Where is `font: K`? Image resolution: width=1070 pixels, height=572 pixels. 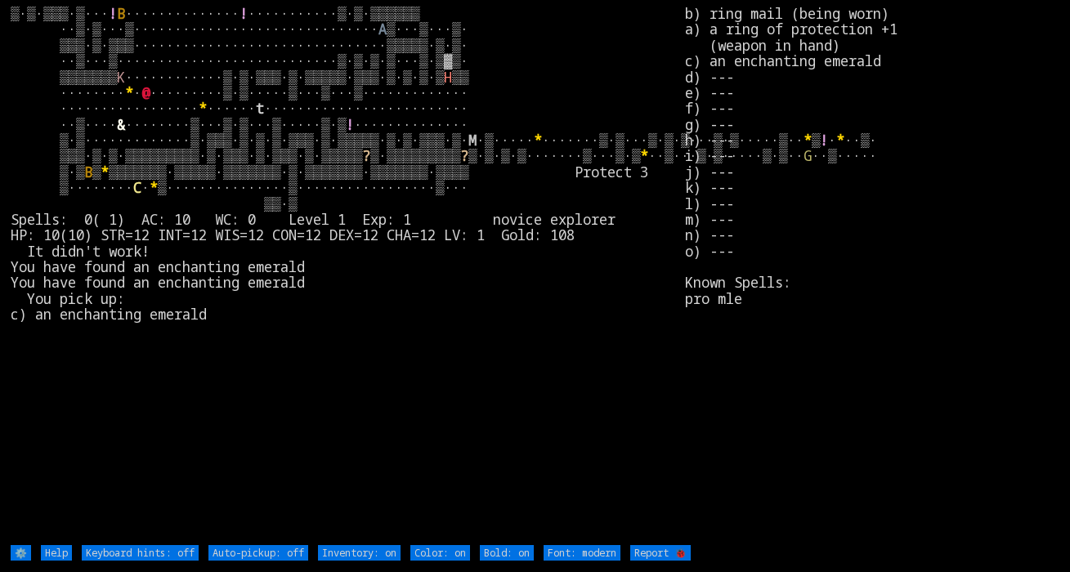 font: K is located at coordinates (121, 77).